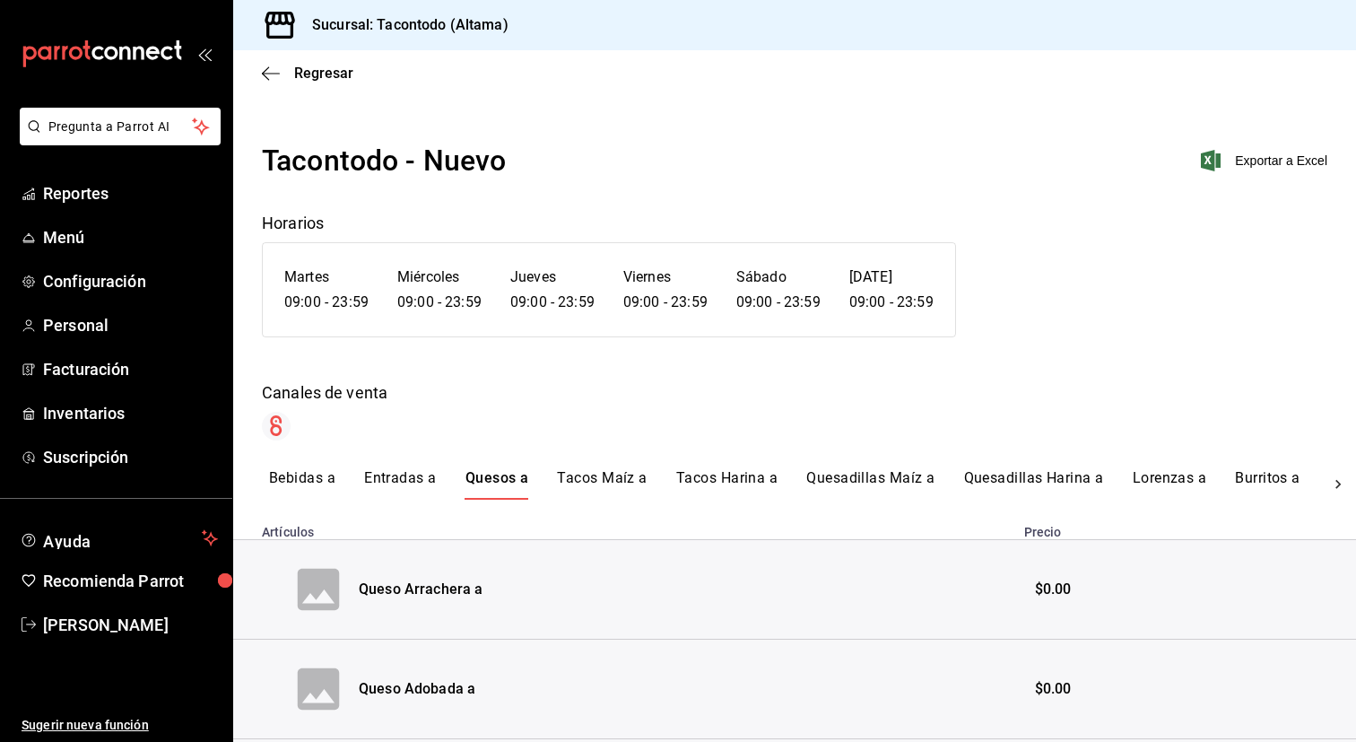  Describe the element at coordinates (552, 277) in the screenshot. I see `h6: Jueves` at that location.